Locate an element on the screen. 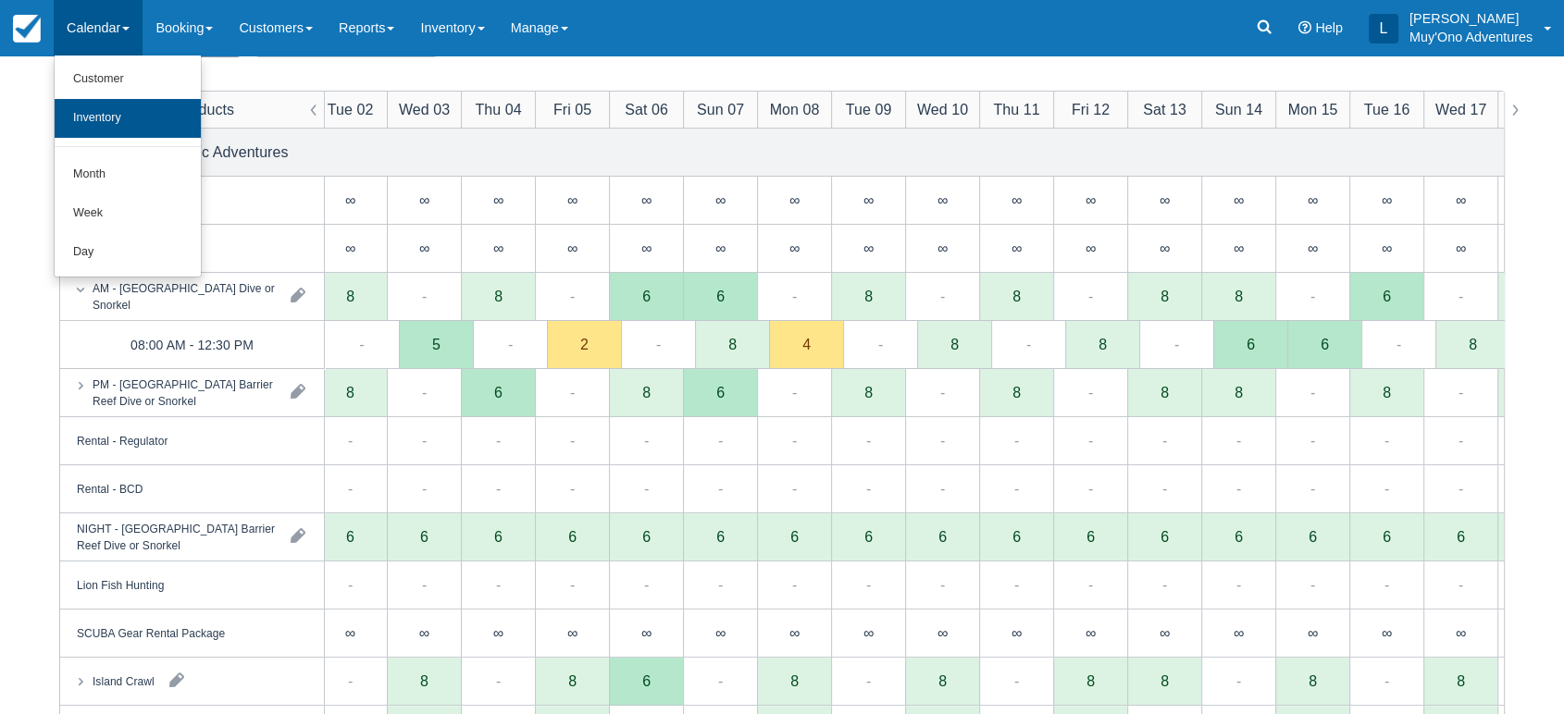 The image size is (1564, 714). div: 2 is located at coordinates (584, 345).